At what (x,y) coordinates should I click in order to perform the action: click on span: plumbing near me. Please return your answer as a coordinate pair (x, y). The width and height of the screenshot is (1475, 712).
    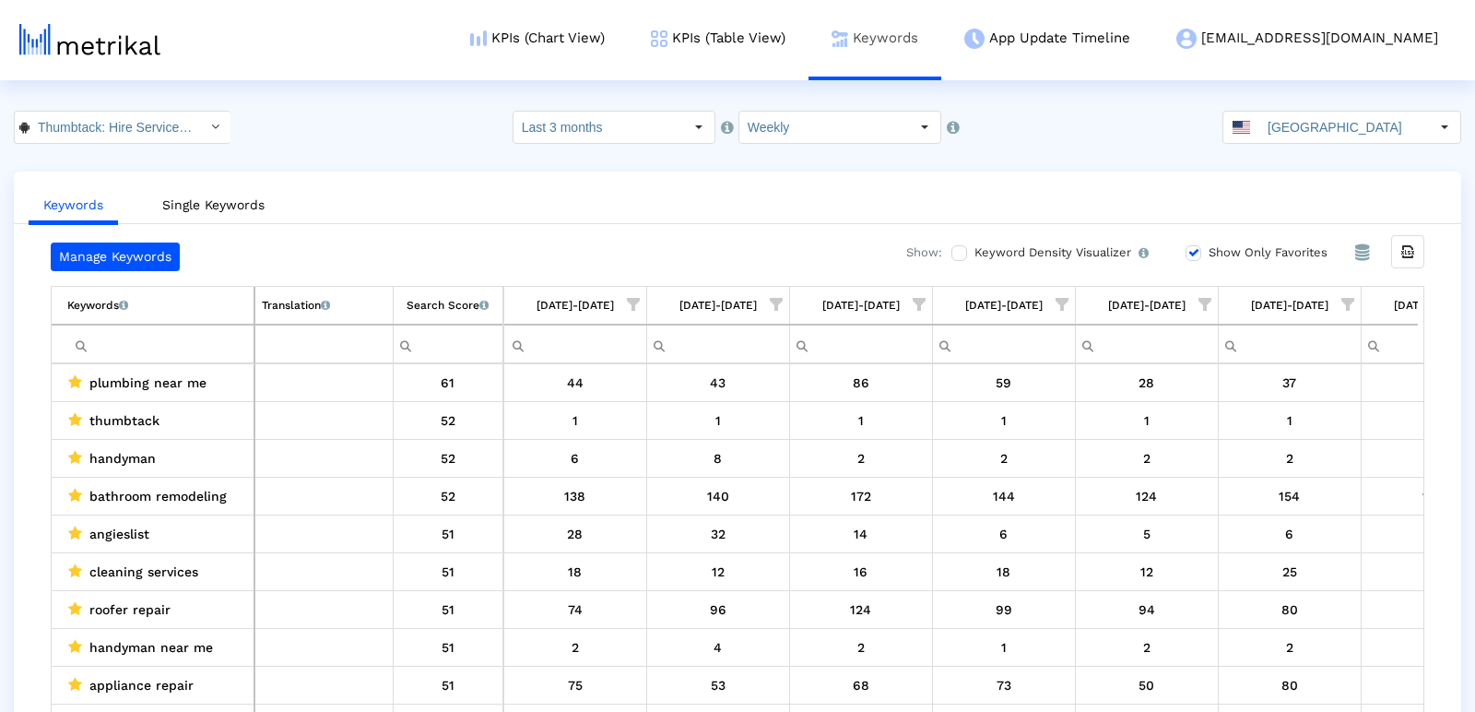
    Looking at the image, I should click on (148, 383).